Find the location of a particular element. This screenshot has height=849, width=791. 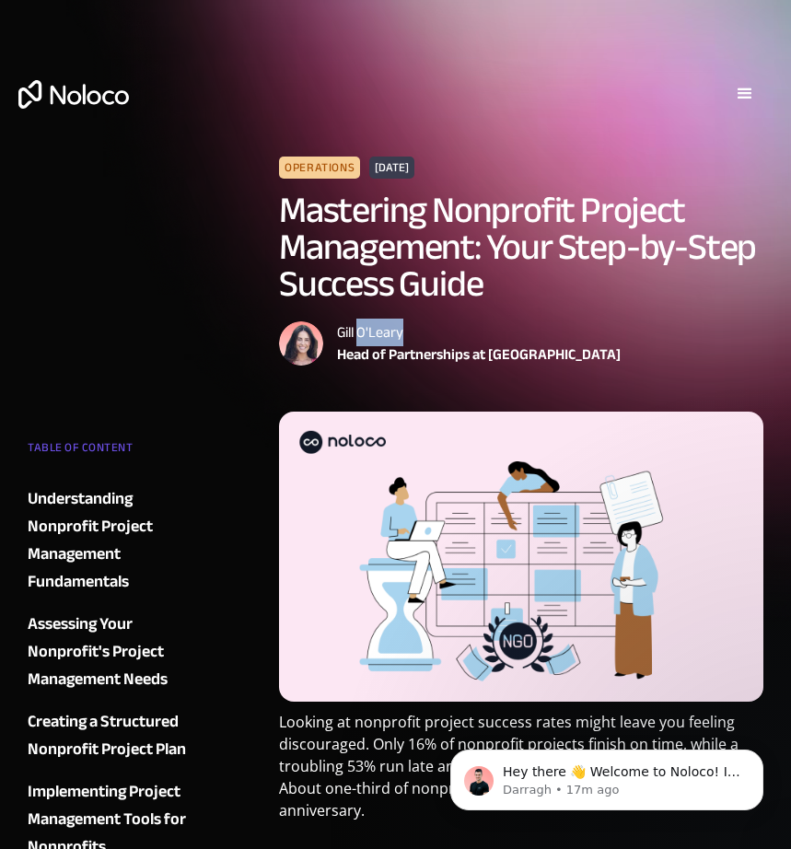

a: Understanding Nonprofit Project Management Fundamentals is located at coordinates (112, 541).